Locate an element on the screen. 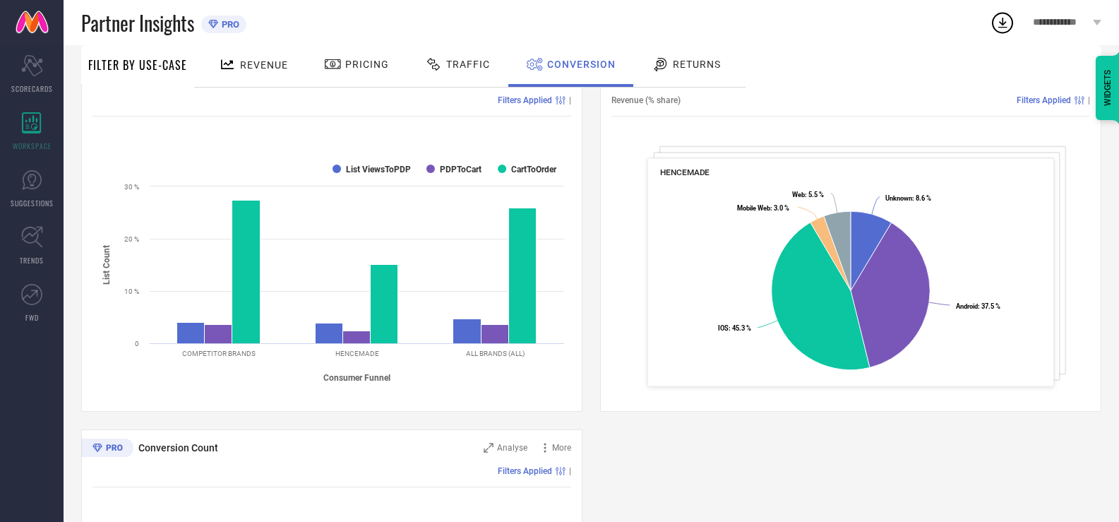  span: Filter By Use-Case is located at coordinates (138, 65).